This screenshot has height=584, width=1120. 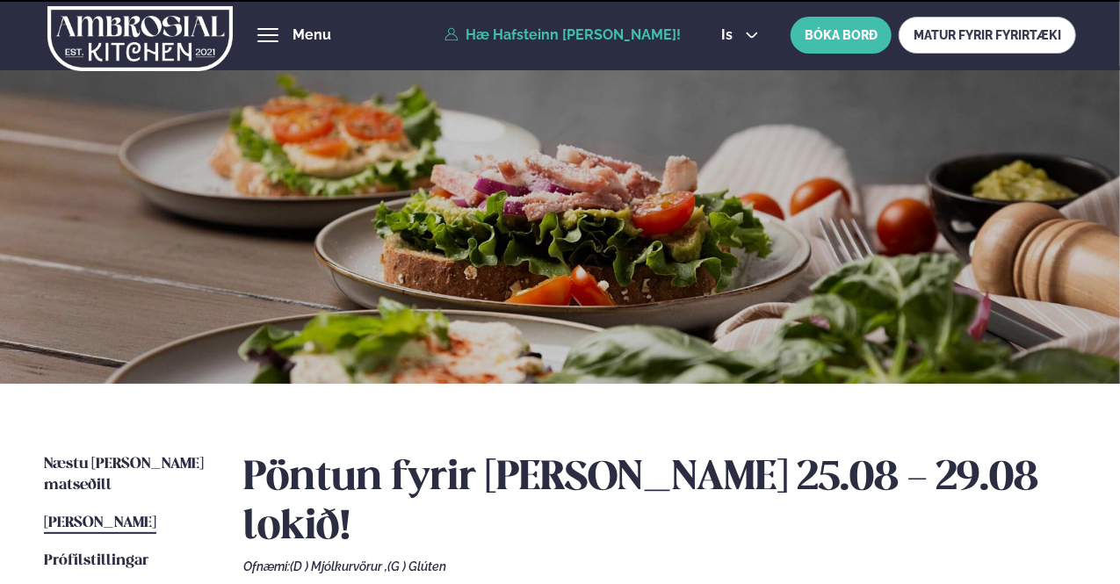 What do you see at coordinates (96, 560) in the screenshot?
I see `span: Prófílstillingar` at bounding box center [96, 560].